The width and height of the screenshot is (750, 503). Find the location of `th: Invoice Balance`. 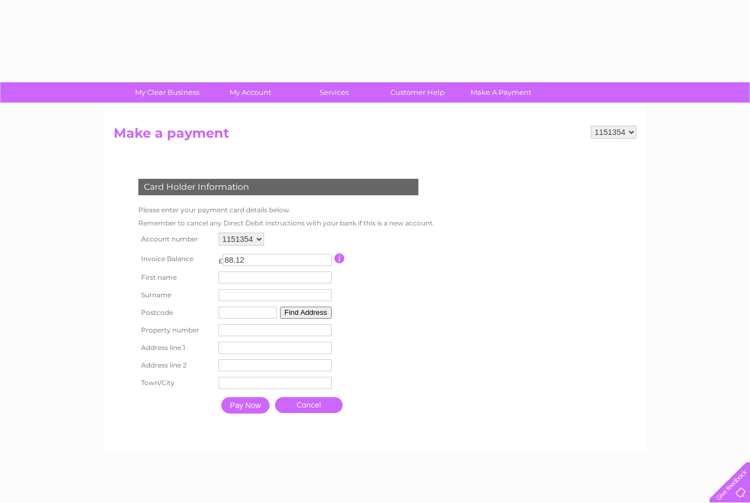

th: Invoice Balance is located at coordinates (176, 258).